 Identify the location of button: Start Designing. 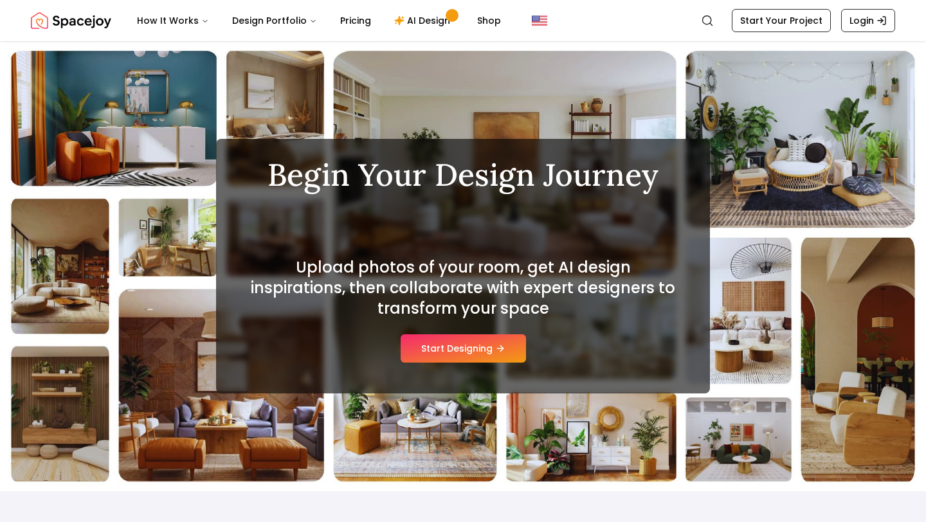
(463, 348).